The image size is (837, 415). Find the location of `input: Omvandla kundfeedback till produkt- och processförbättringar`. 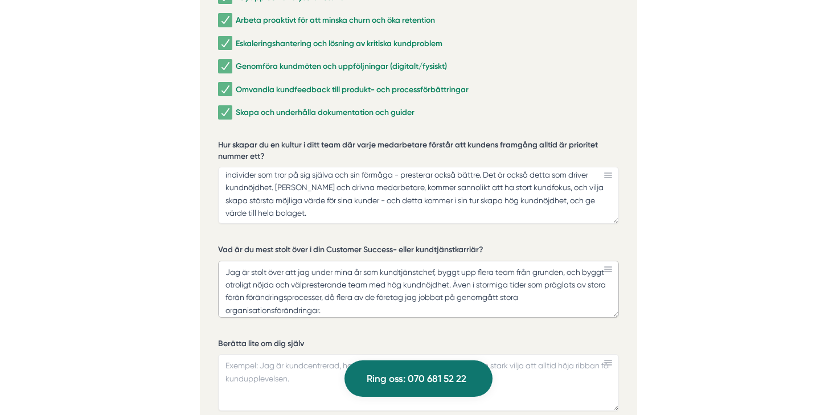

input: Omvandla kundfeedback till produkt- och processförbättringar is located at coordinates (224, 89).